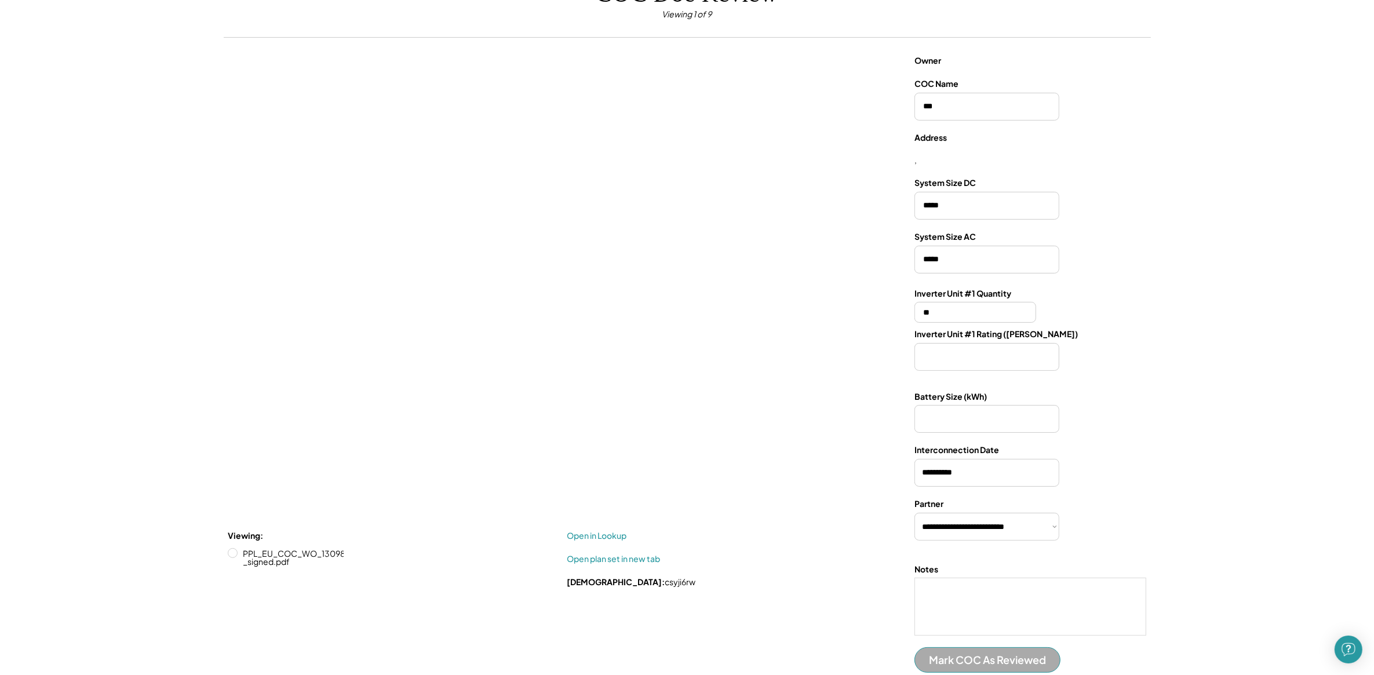 The width and height of the screenshot is (1374, 675). What do you see at coordinates (929, 504) in the screenshot?
I see `div: Partner` at bounding box center [929, 504].